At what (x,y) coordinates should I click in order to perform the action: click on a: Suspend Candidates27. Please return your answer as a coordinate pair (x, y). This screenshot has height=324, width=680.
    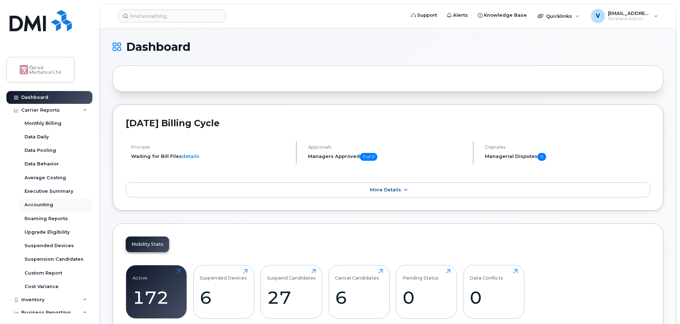
    Looking at the image, I should click on (291, 291).